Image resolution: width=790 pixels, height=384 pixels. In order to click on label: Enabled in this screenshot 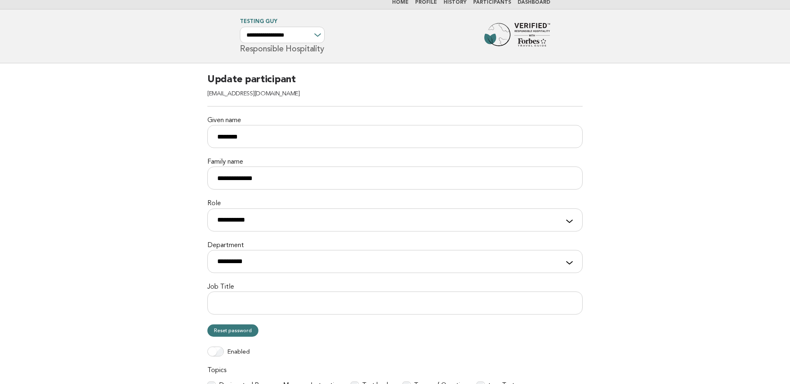, I will do `click(238, 352)`.